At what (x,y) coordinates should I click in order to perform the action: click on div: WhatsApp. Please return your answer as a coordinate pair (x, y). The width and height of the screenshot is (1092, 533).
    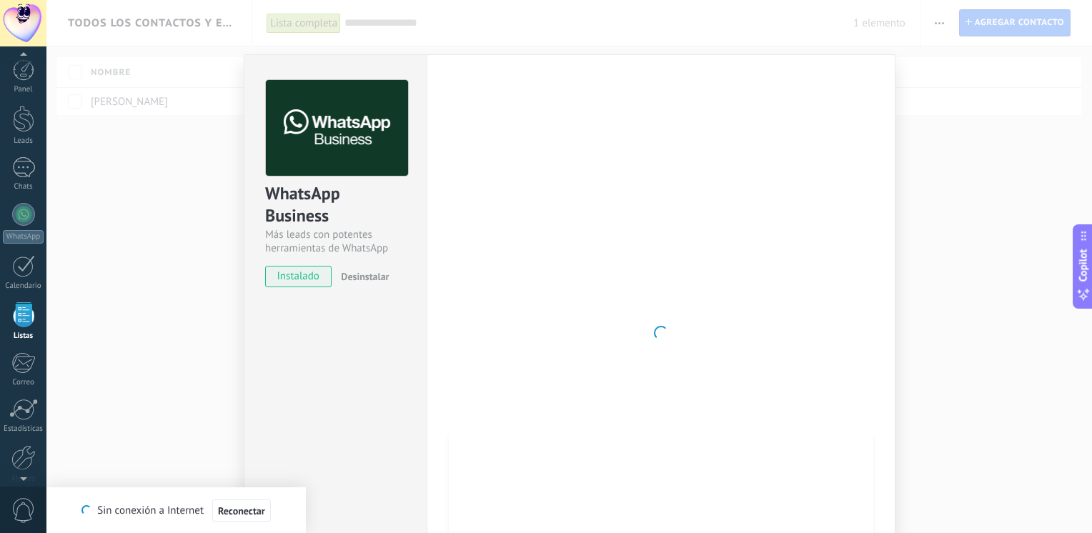
    Looking at the image, I should click on (23, 236).